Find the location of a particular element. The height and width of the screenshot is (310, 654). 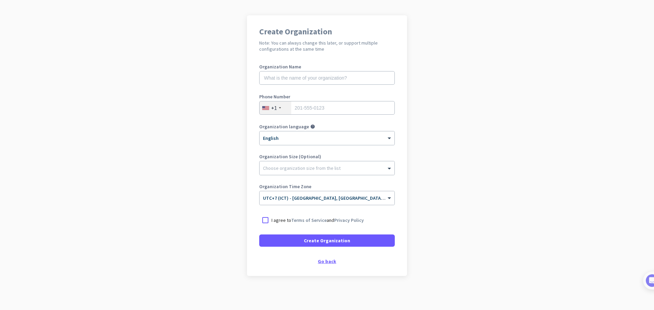

h1: Create Organization is located at coordinates (327, 32).